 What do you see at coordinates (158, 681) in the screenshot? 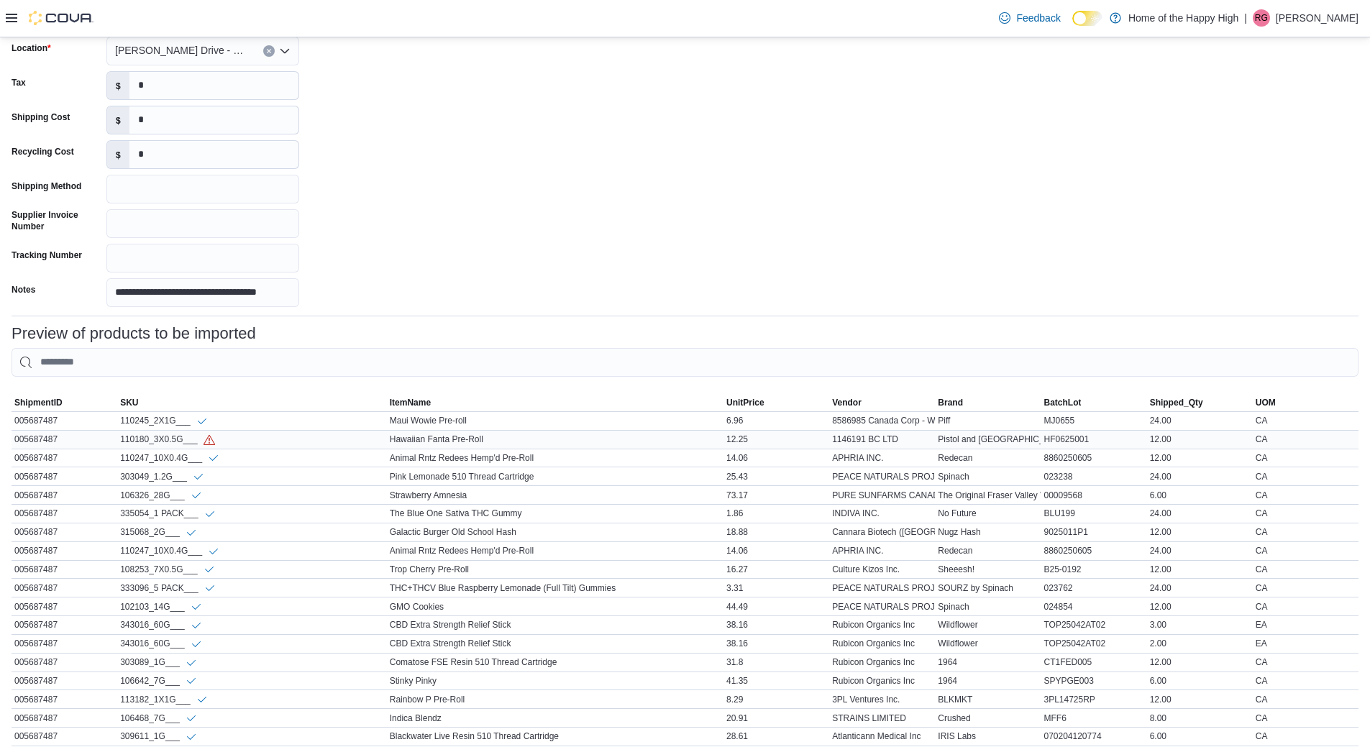
I see `div: 106642_7G___` at bounding box center [158, 681].